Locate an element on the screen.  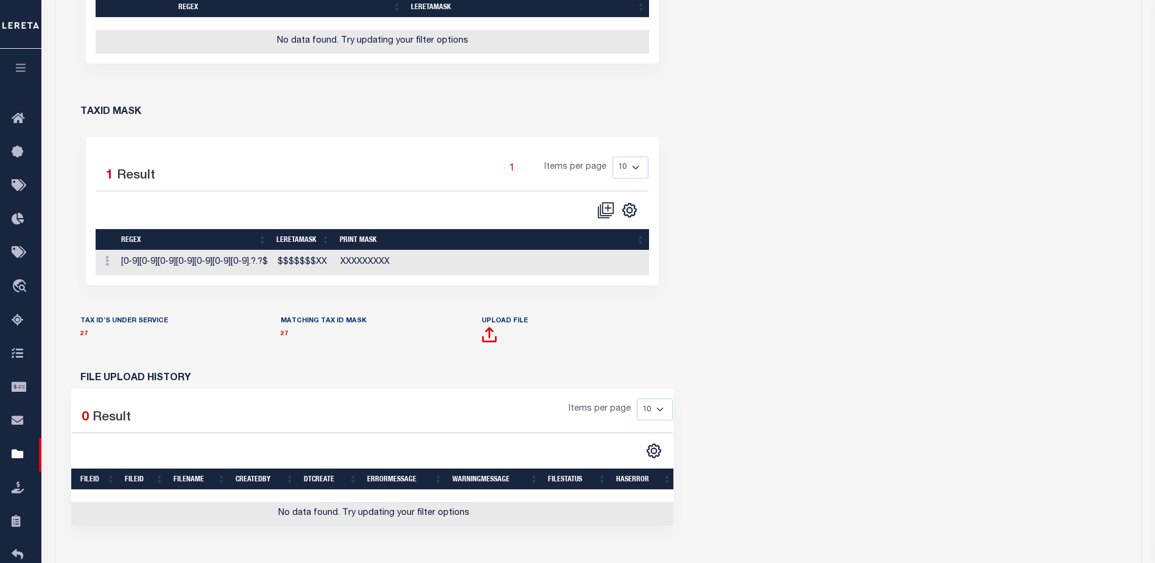
span: 1 is located at coordinates (110, 175).